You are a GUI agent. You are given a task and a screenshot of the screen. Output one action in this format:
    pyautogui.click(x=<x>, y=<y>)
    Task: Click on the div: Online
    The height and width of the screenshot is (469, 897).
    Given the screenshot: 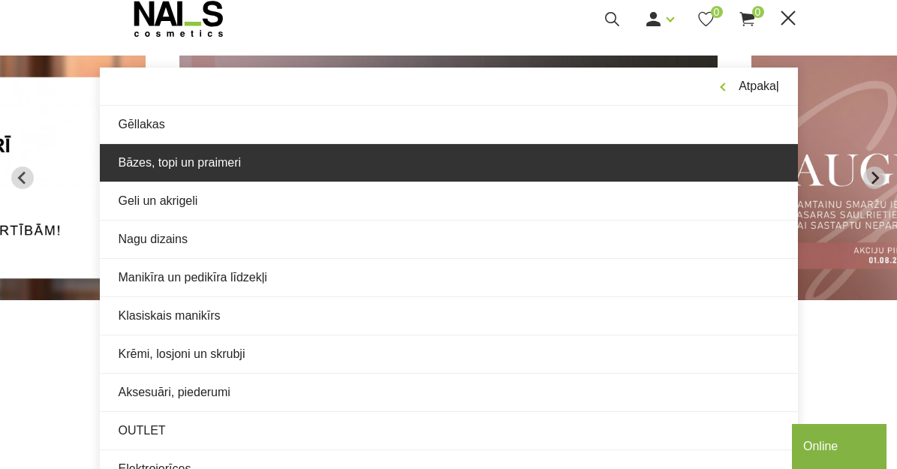 What is the action you would take?
    pyautogui.click(x=47, y=26)
    